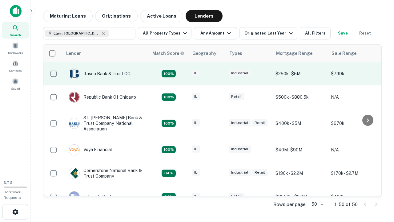 Image resolution: width=394 pixels, height=222 pixels. I want to click on button: Lenders, so click(204, 16).